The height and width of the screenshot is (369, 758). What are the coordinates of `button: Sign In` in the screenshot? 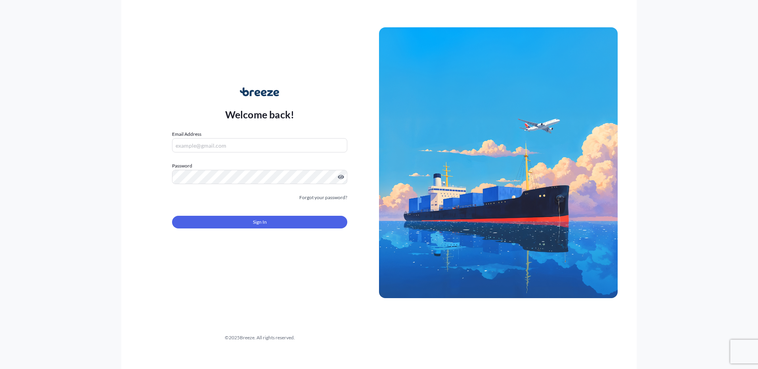 It's located at (260, 222).